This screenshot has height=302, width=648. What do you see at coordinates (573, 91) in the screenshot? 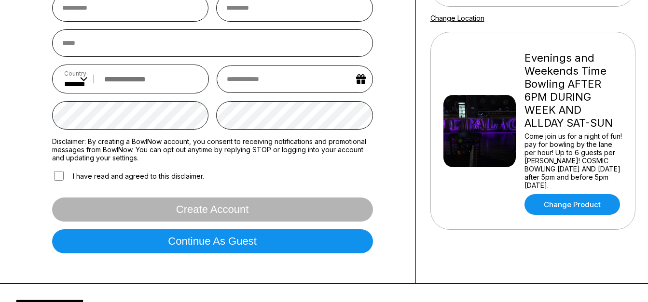
I see `div: Evenings and Weekends Time Bowling AFTER 6PM DURING WEEK AND ALLDAY SAT-SUN` at bounding box center [573, 91].